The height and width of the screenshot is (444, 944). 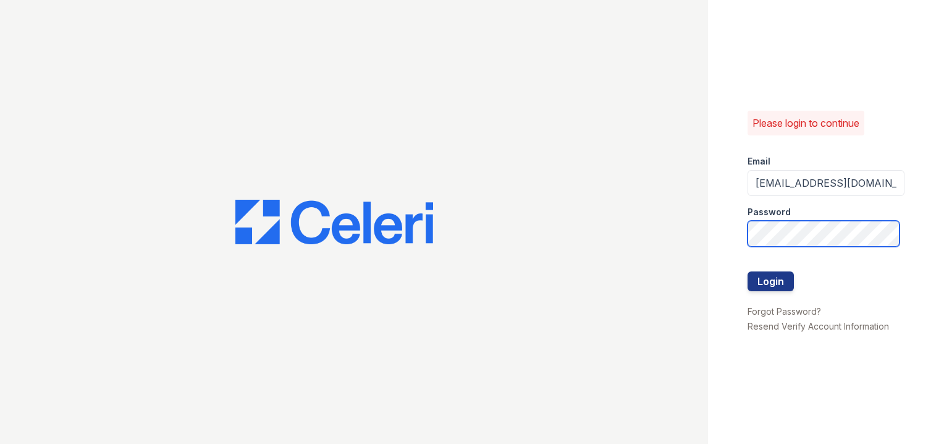 I want to click on a: Forgot Password?, so click(x=784, y=311).